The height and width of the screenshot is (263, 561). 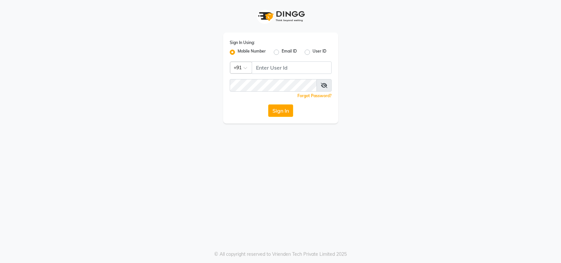 I want to click on label: User ID, so click(x=319, y=52).